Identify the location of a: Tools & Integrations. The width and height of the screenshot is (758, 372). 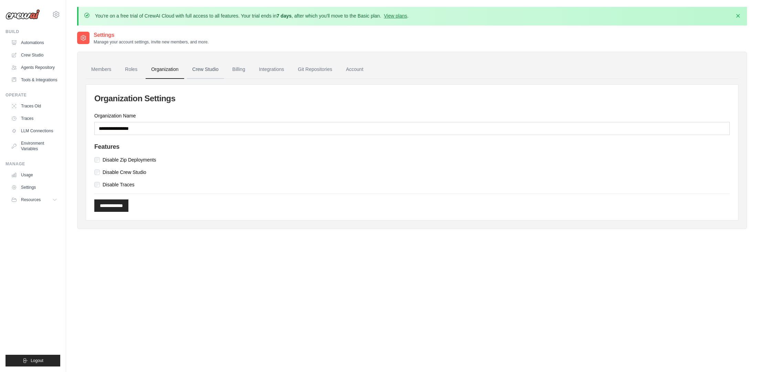
(34, 80).